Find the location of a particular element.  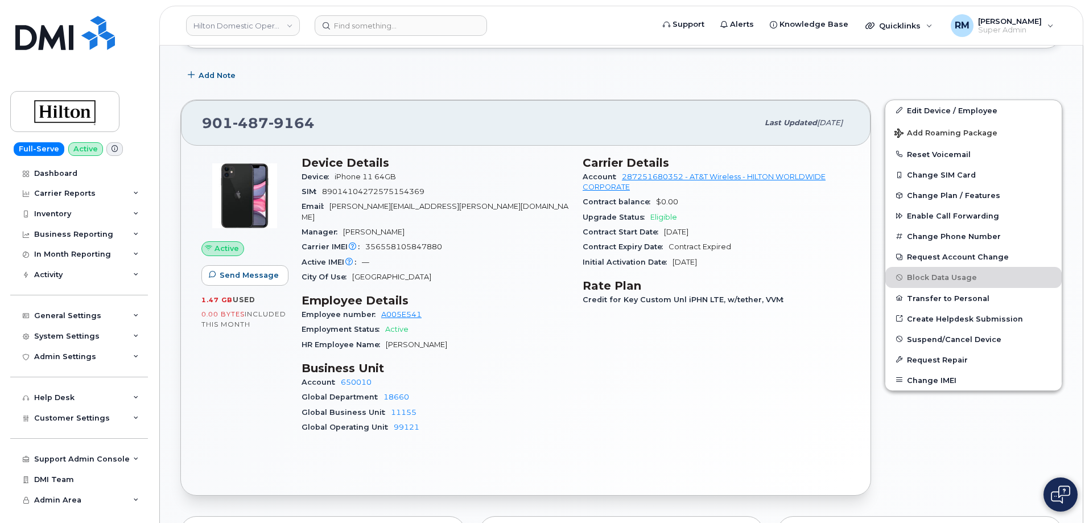

a: Knowledge Base is located at coordinates (809, 24).